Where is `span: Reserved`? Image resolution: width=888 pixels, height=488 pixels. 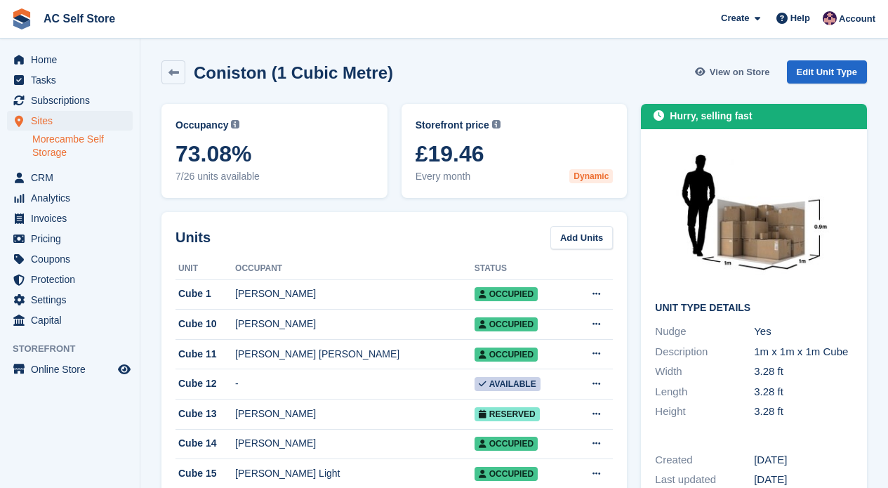
span: Reserved is located at coordinates (507, 414).